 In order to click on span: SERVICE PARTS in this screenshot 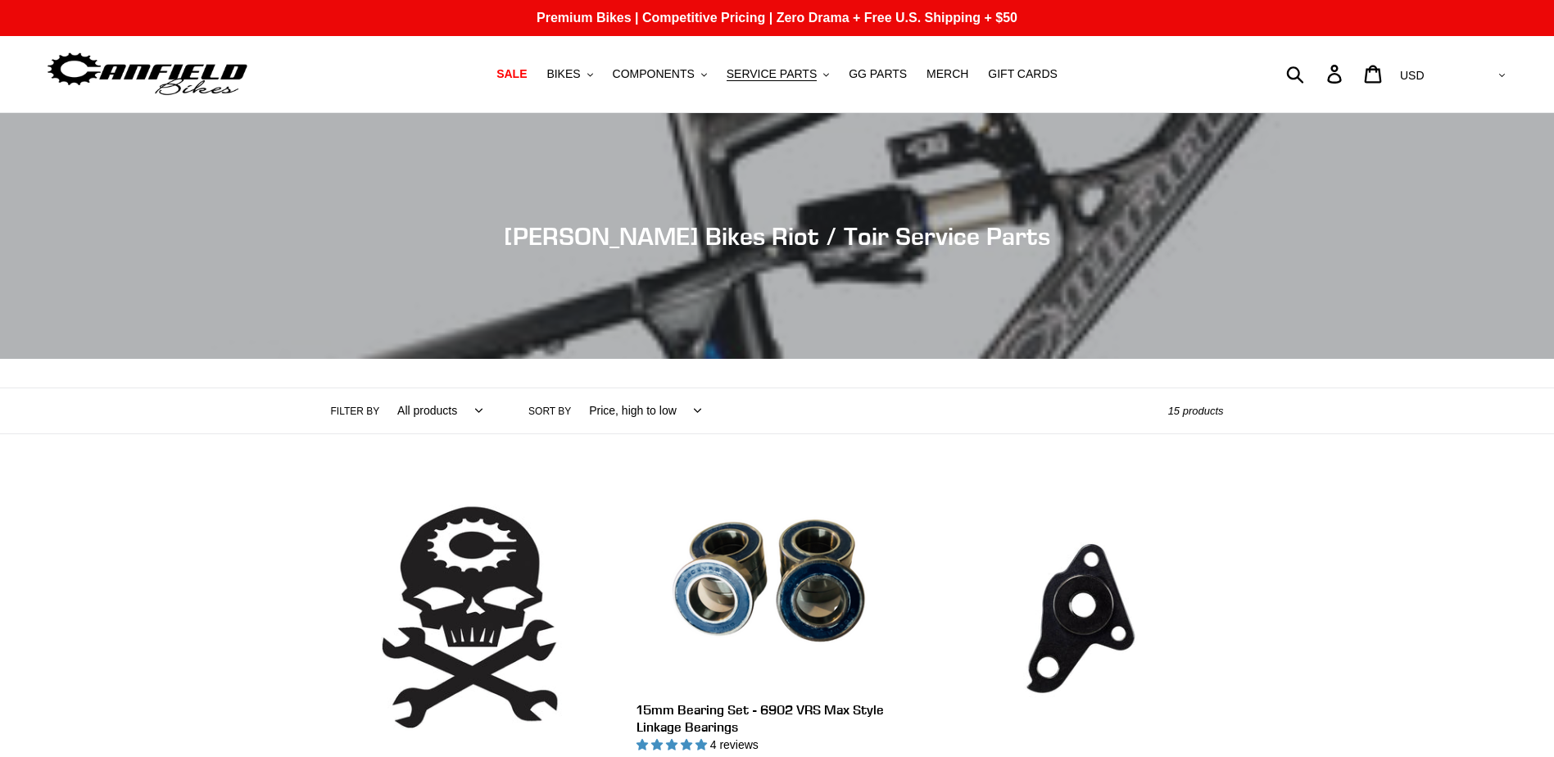, I will do `click(772, 74)`.